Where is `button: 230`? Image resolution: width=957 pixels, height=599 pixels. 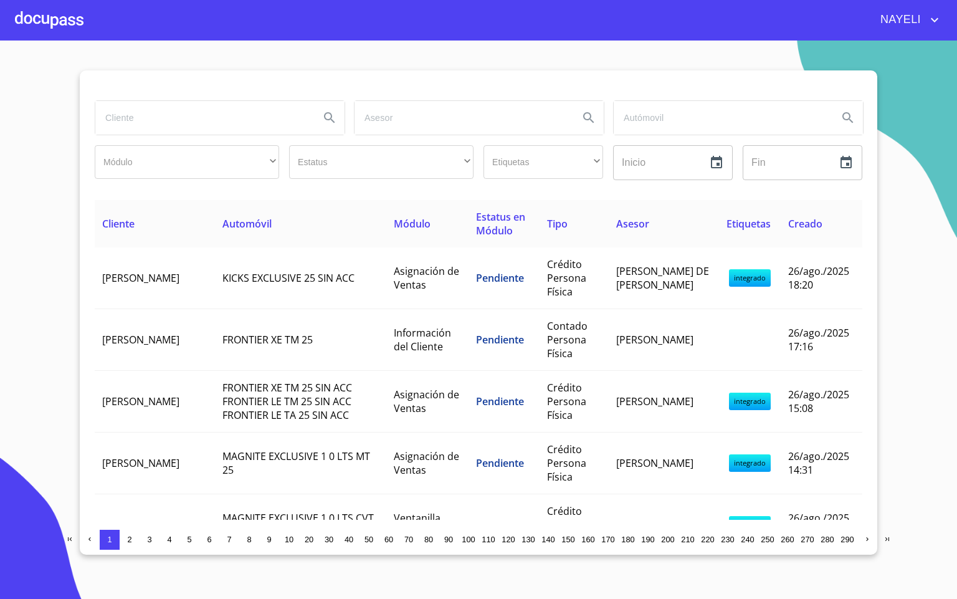 button: 230 is located at coordinates (727, 539).